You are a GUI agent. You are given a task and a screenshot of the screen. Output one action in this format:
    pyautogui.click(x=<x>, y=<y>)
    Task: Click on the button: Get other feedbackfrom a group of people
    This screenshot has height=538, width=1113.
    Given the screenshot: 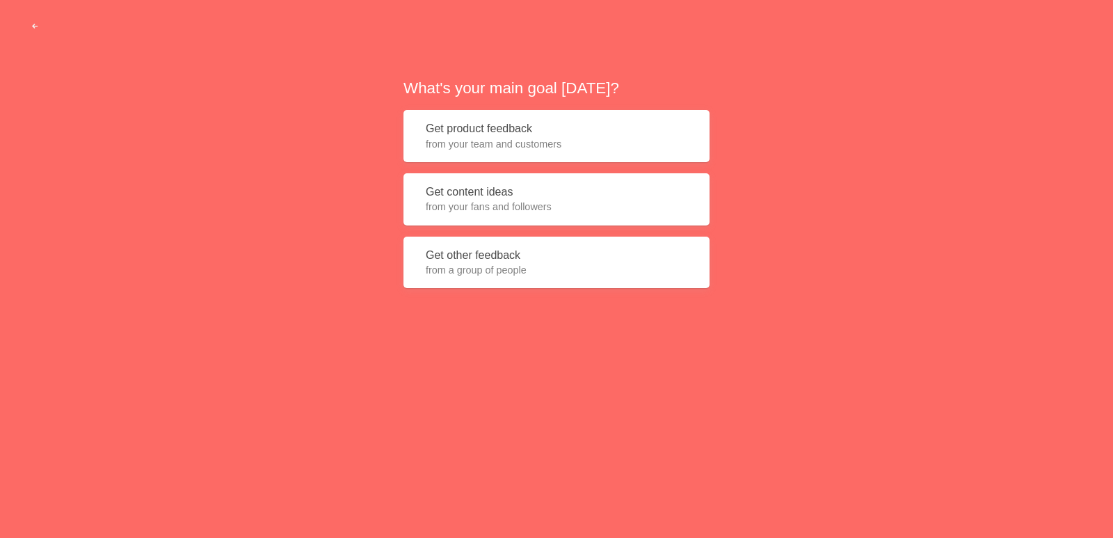 What is the action you would take?
    pyautogui.click(x=556, y=262)
    